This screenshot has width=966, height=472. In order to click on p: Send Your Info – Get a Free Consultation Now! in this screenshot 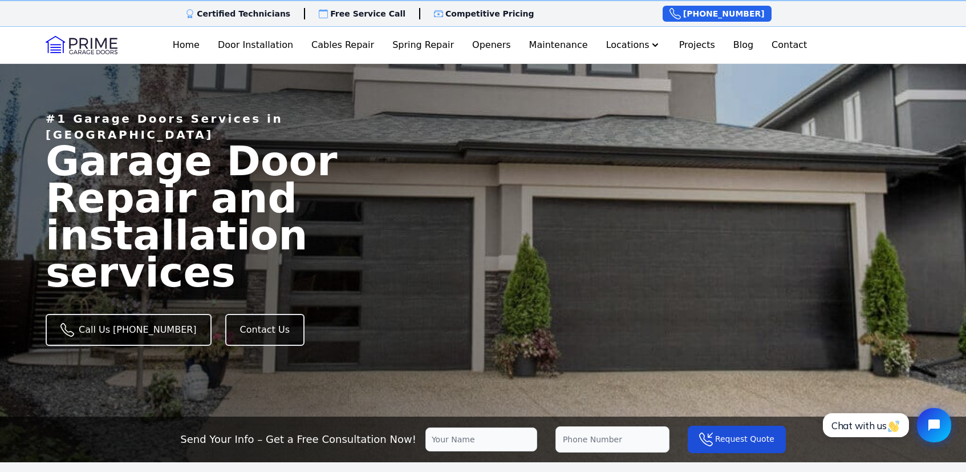, I will do `click(298, 439)`.